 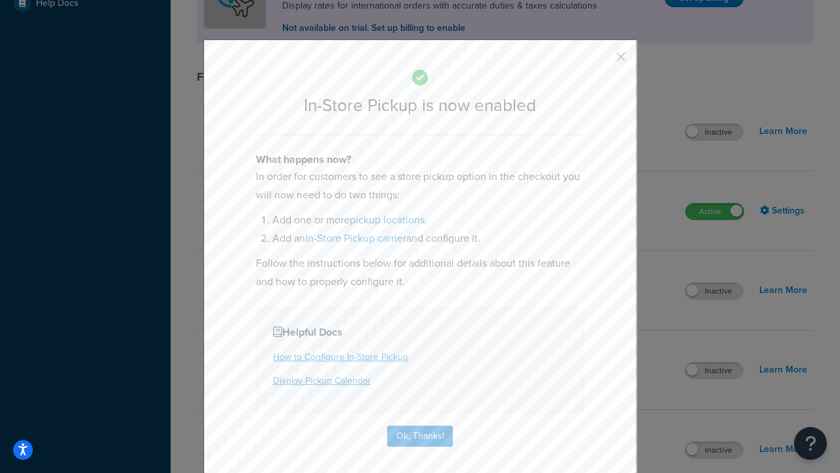 What do you see at coordinates (356, 238) in the screenshot?
I see `a: In-Store Pickup carrier` at bounding box center [356, 238].